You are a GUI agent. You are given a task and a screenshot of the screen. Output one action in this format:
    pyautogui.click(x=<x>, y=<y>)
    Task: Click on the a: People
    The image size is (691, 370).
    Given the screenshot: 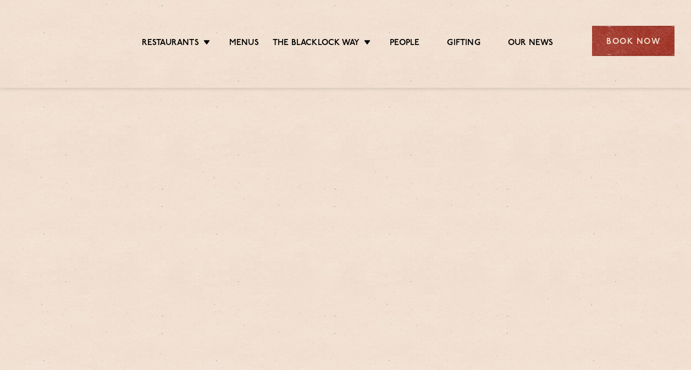 What is the action you would take?
    pyautogui.click(x=404, y=44)
    